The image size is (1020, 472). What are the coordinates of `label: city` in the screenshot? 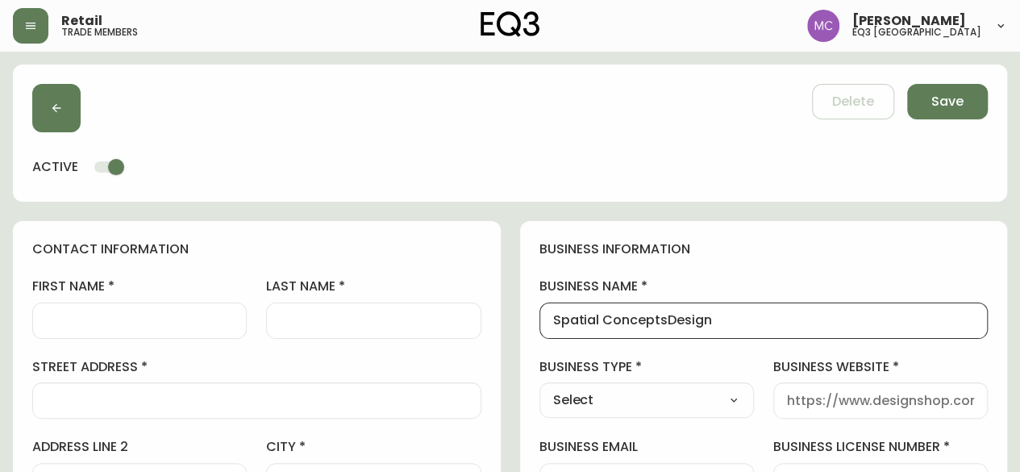 It's located at (373, 447).